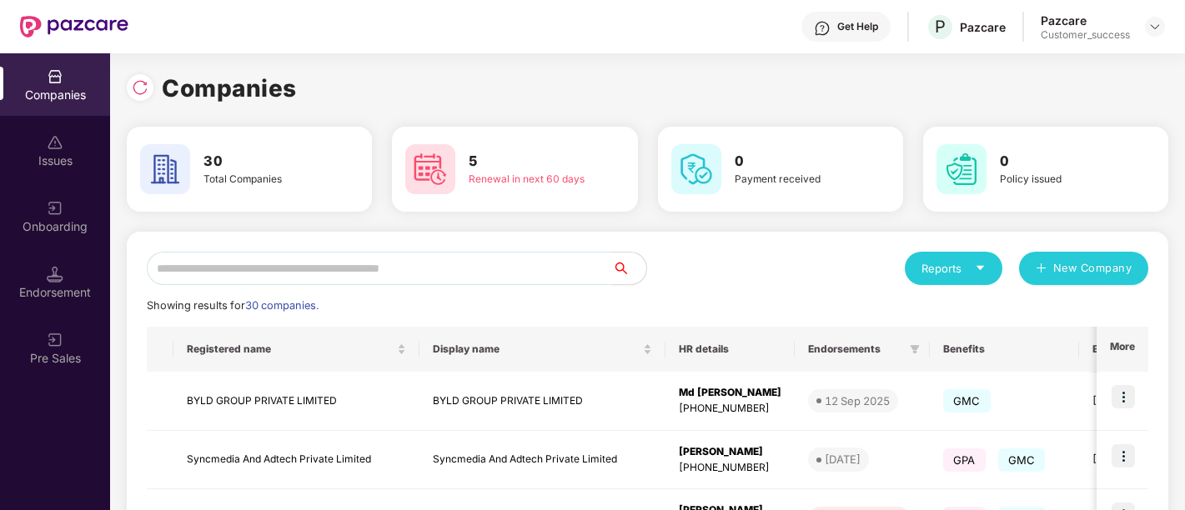 The image size is (1185, 510). Describe the element at coordinates (282, 305) in the screenshot. I see `span: 30 companies.` at that location.